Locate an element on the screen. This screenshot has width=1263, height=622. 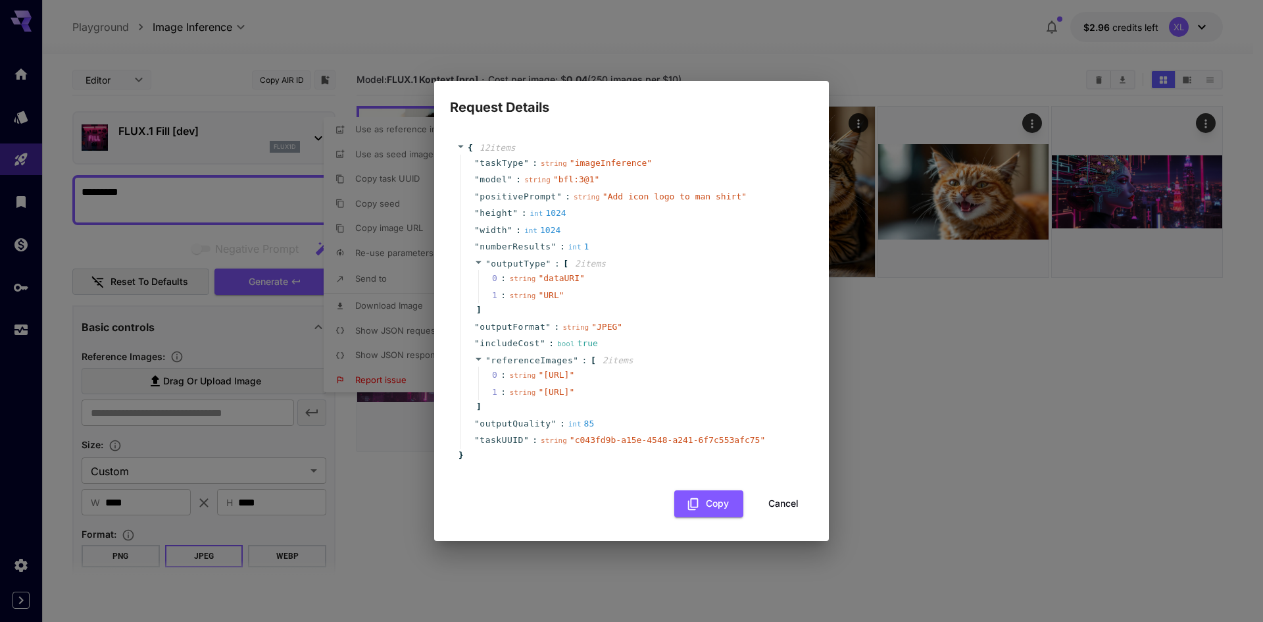
span: " JPEG " is located at coordinates (607, 326).